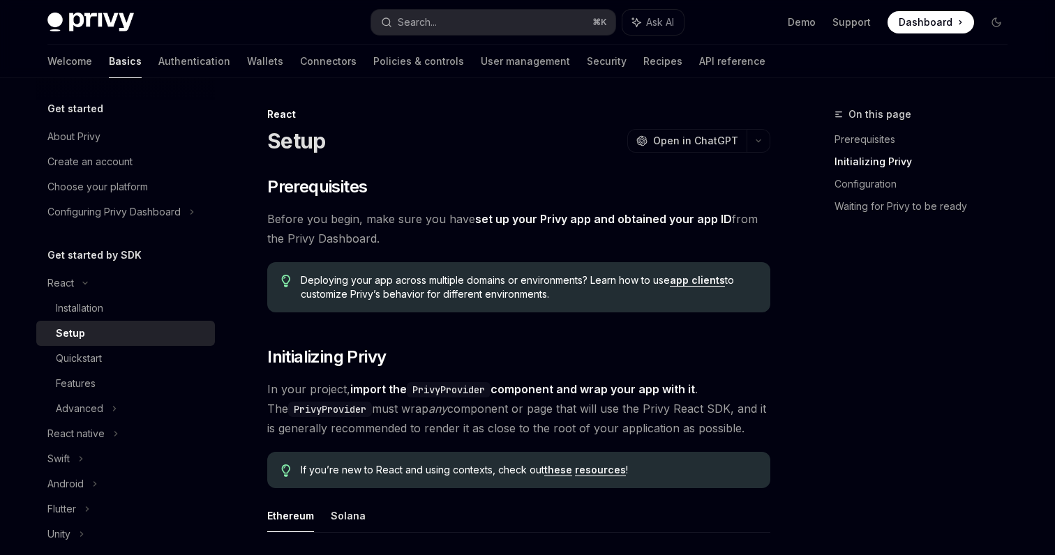 The image size is (1055, 555). What do you see at coordinates (523, 389) in the screenshot?
I see `strong: import the component and wrap your app with it` at bounding box center [523, 389].